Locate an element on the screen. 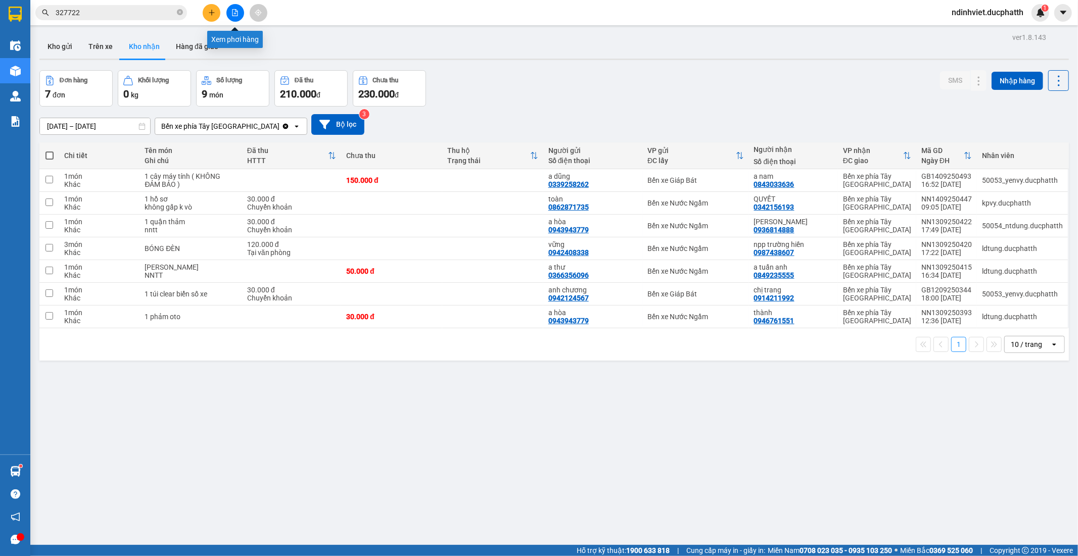  button: file-add is located at coordinates (235, 13).